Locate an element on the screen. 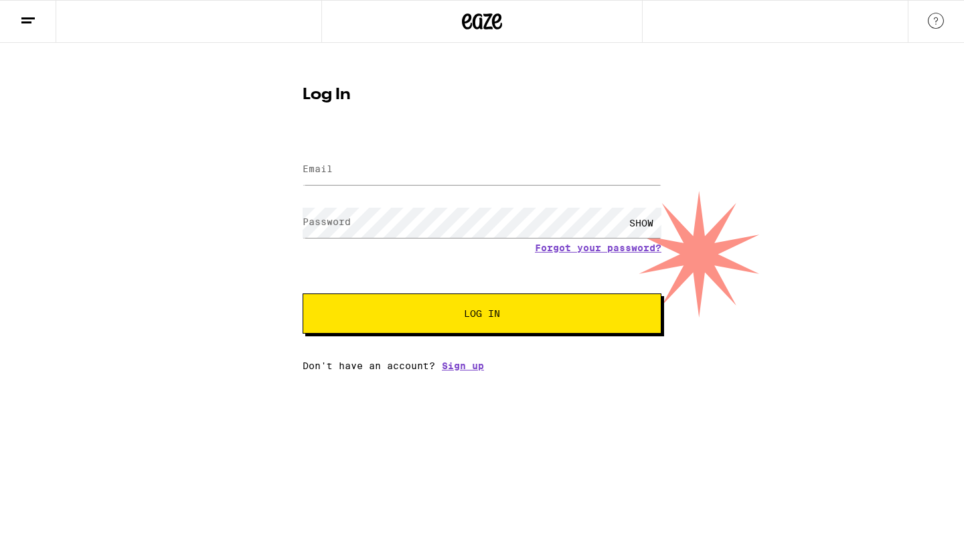 The height and width of the screenshot is (544, 964). a: Sign up is located at coordinates (463, 366).